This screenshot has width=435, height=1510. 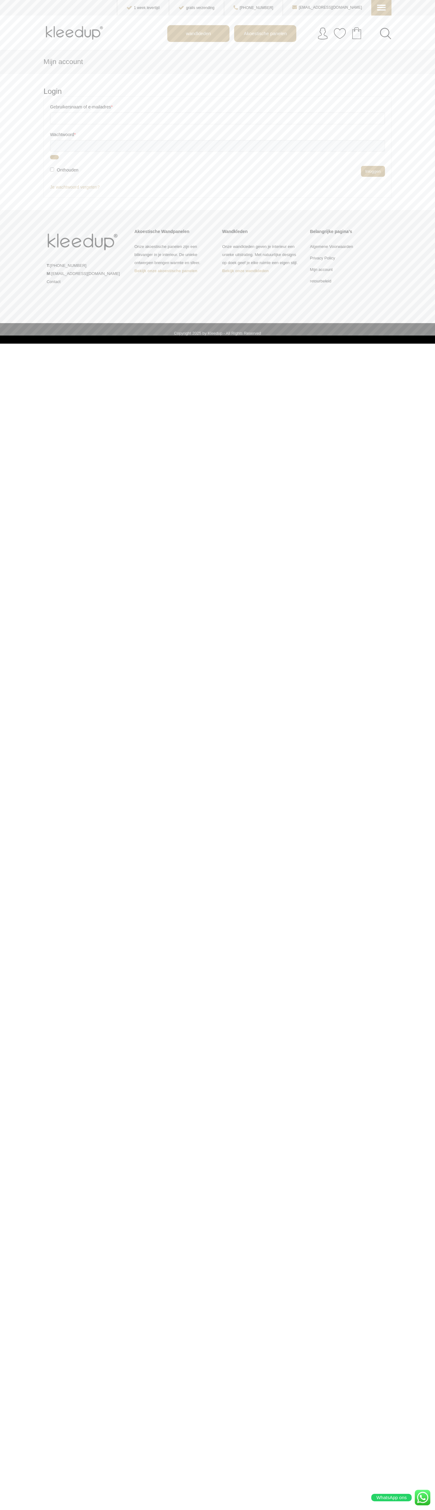 What do you see at coordinates (173, 259) in the screenshot?
I see `p: Onze akoestische panelen zijn een blikvanger in je interieur. De unieke ontwerpen brengen warmte ...` at bounding box center [173, 259].